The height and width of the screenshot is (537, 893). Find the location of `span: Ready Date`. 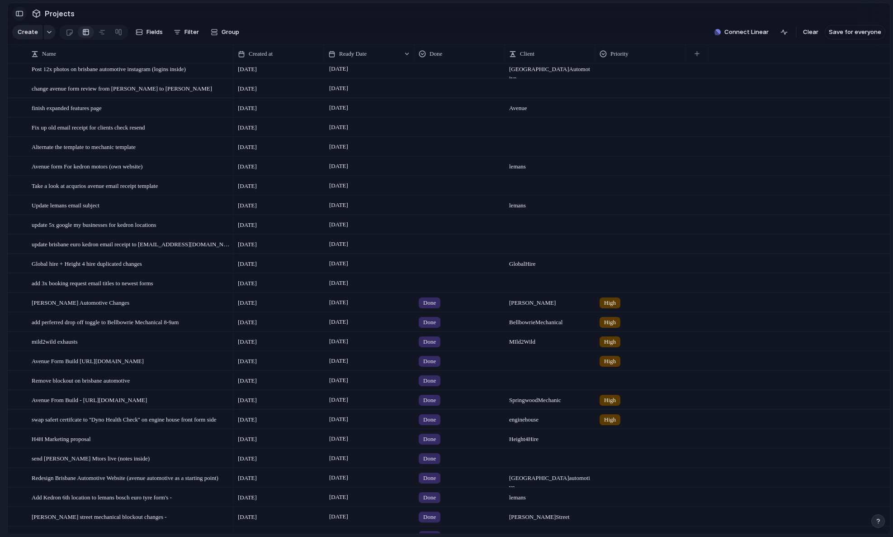

span: Ready Date is located at coordinates (353, 54).